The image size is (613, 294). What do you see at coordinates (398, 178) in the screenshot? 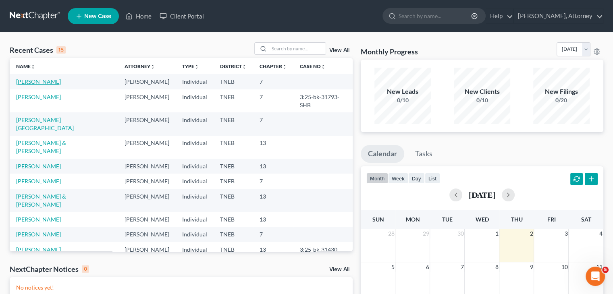
I see `button: week` at bounding box center [398, 178].